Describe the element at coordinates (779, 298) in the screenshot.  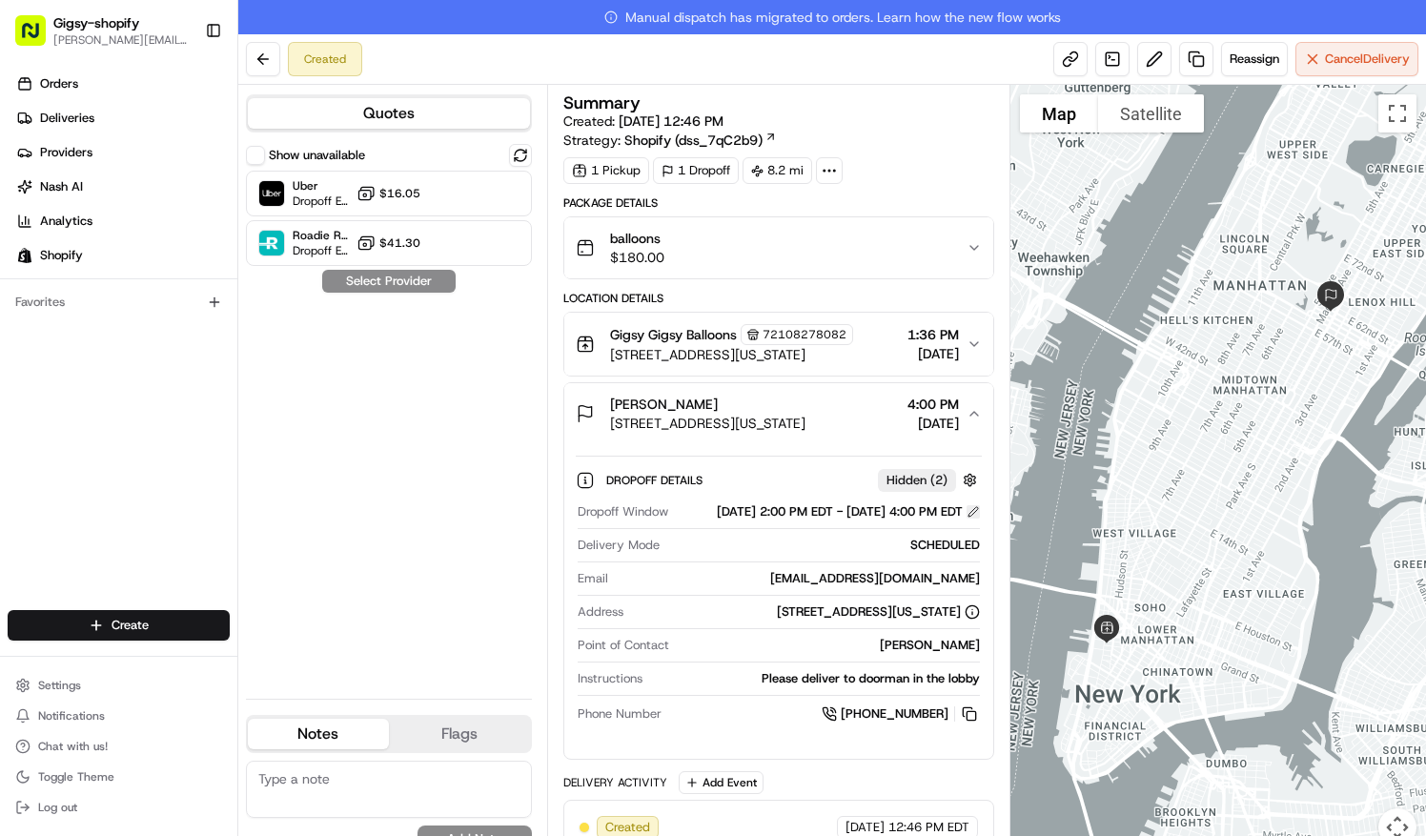
I see `div: Location Details` at that location.